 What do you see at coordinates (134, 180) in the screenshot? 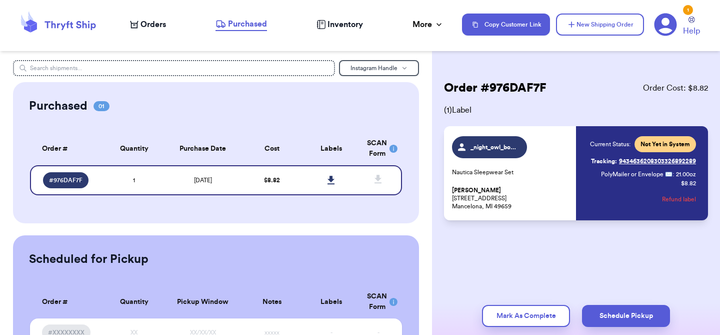
I see `span: 1` at bounding box center [134, 180].